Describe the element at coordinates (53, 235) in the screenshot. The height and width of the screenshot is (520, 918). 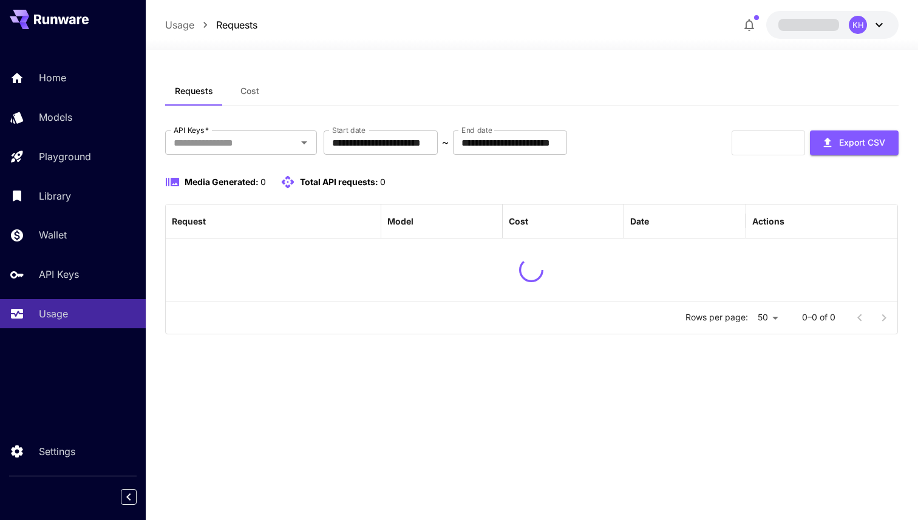
I see `p: Wallet` at that location.